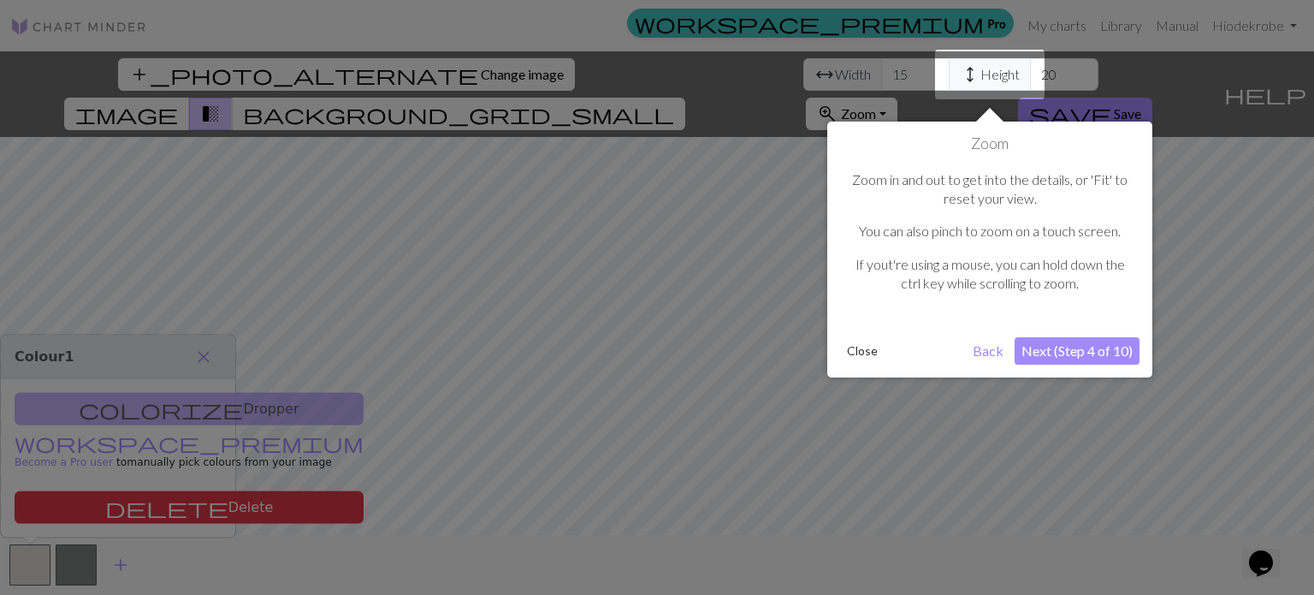 This screenshot has width=1314, height=595. I want to click on p: If yout're using a mouse, you can hold down the ctrl key while scrolling to zoom., so click(990, 274).